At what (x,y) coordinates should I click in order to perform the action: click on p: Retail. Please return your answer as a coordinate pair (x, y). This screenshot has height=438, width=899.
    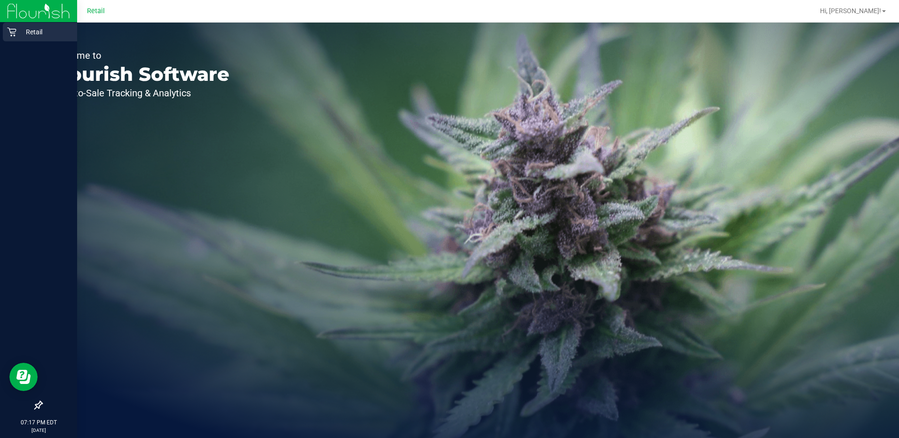
    Looking at the image, I should click on (45, 32).